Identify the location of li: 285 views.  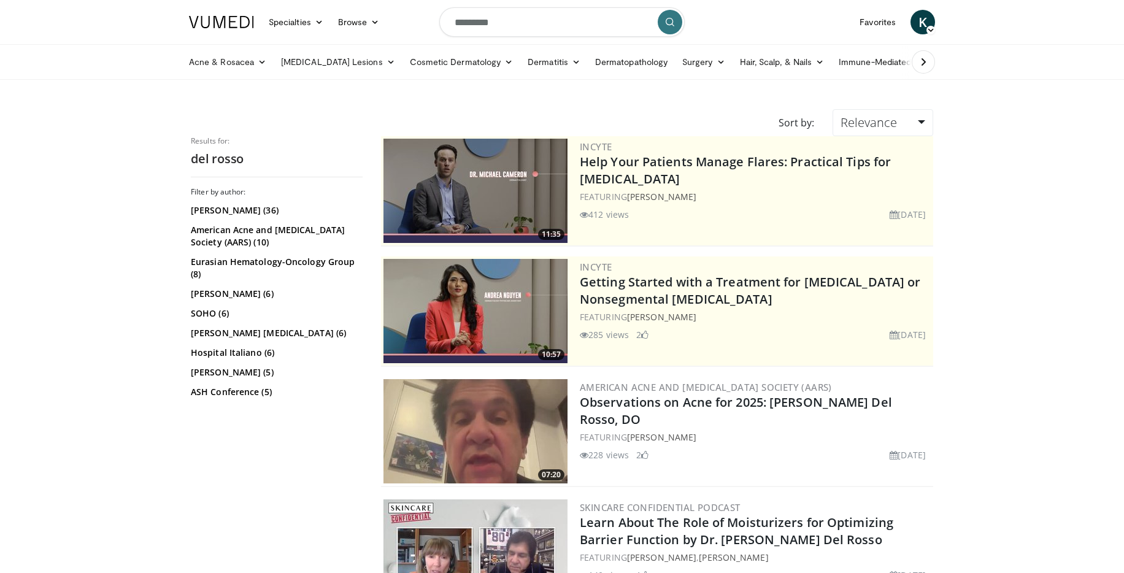
(604, 334).